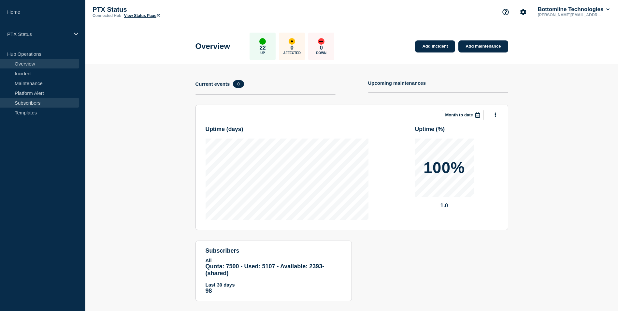  Describe the element at coordinates (574, 9) in the screenshot. I see `button: Bottomline Technologies` at that location.